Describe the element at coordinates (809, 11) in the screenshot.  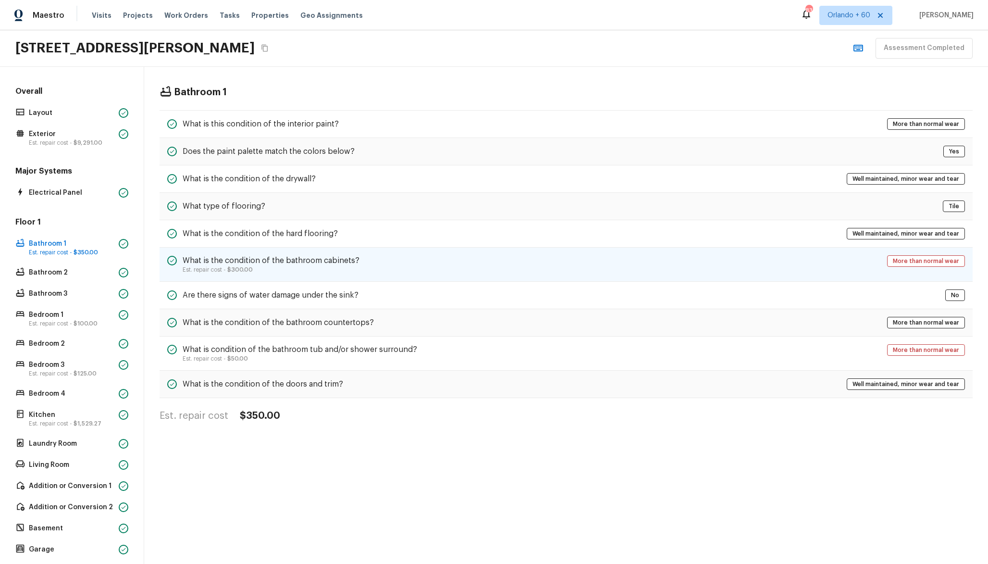
I see `div: 833` at that location.